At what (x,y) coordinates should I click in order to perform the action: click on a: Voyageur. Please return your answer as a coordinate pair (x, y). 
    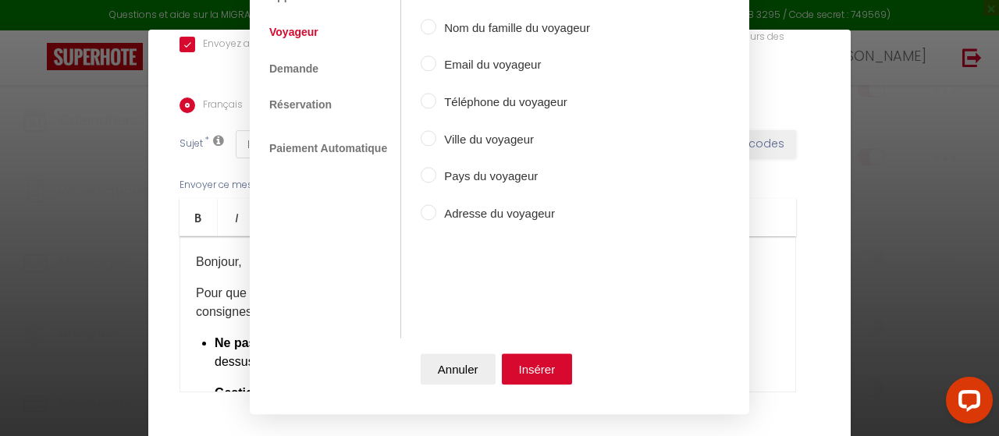
    Looking at the image, I should click on (293, 33).